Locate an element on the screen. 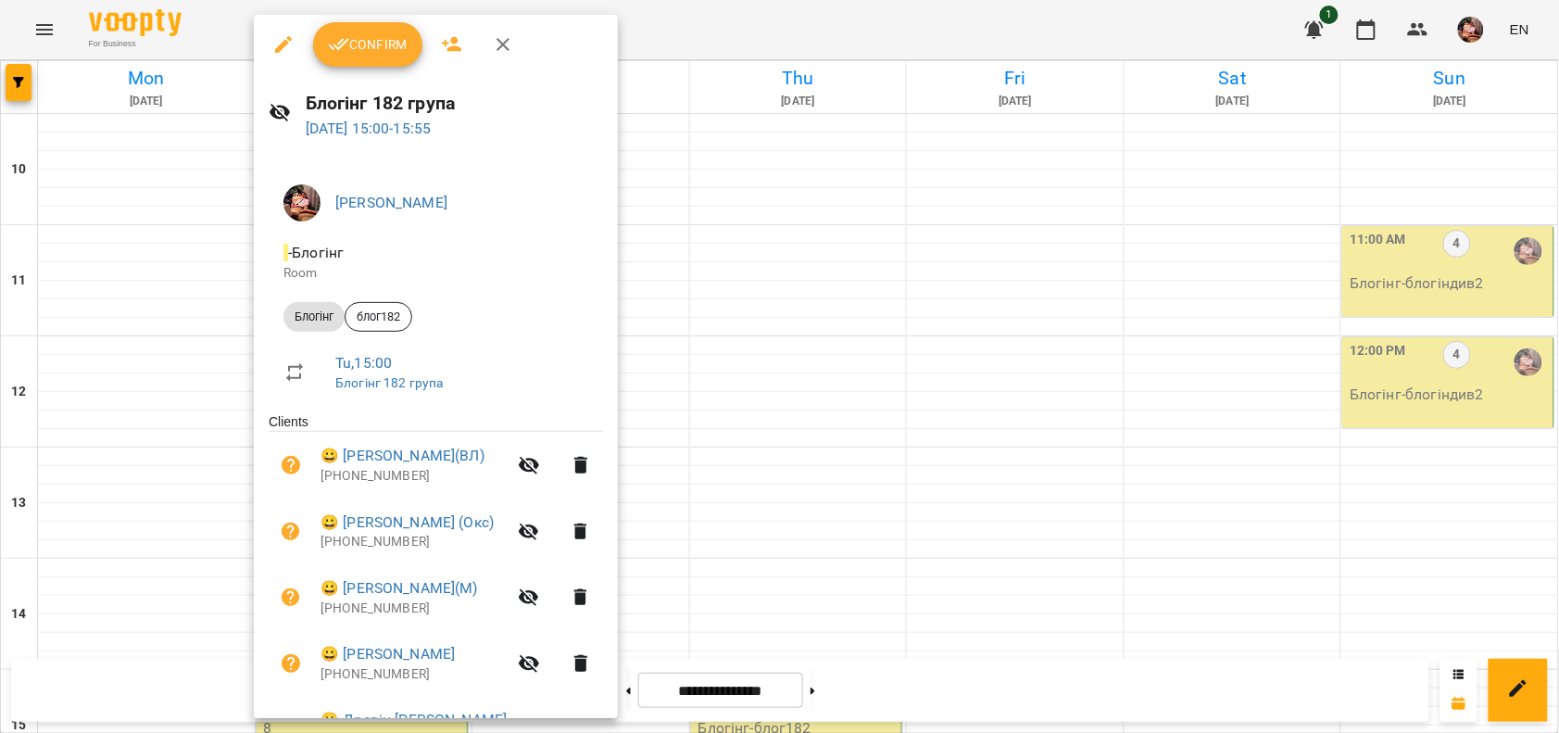 Image resolution: width=1559 pixels, height=733 pixels. img: 2a048b25d2e557de8b1a299ceab23d88.jpg is located at coordinates (302, 203).